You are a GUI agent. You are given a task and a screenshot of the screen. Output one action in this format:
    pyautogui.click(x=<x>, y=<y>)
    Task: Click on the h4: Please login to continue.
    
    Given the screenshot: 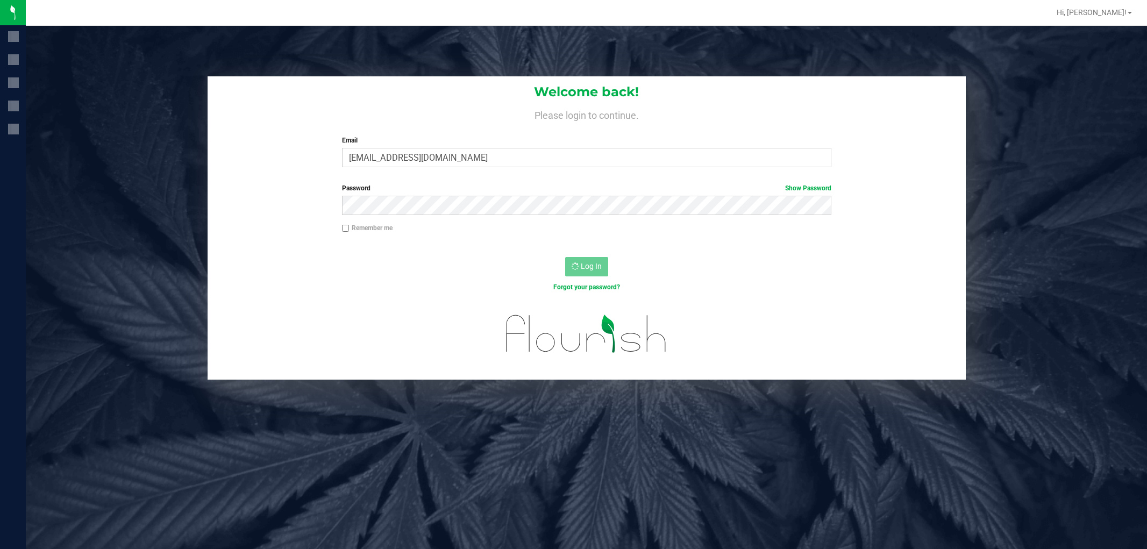 What is the action you would take?
    pyautogui.click(x=587, y=114)
    